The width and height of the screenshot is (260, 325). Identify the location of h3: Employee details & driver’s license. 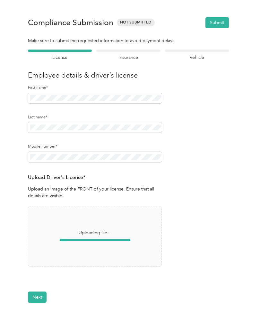
(129, 75).